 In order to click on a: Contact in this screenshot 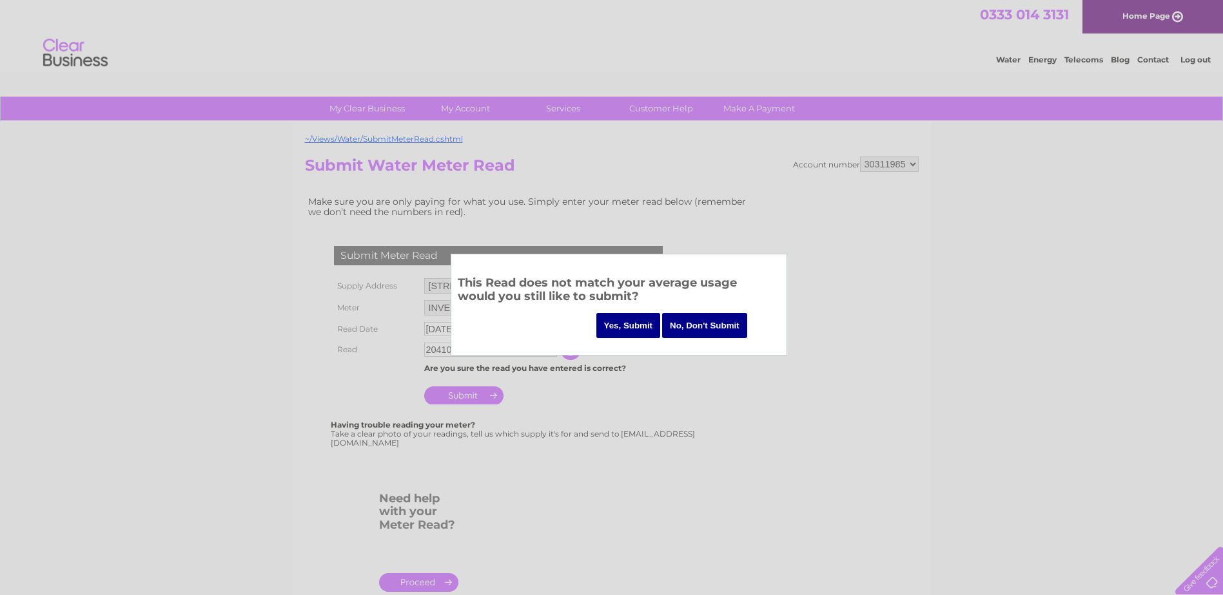, I will do `click(1152, 59)`.